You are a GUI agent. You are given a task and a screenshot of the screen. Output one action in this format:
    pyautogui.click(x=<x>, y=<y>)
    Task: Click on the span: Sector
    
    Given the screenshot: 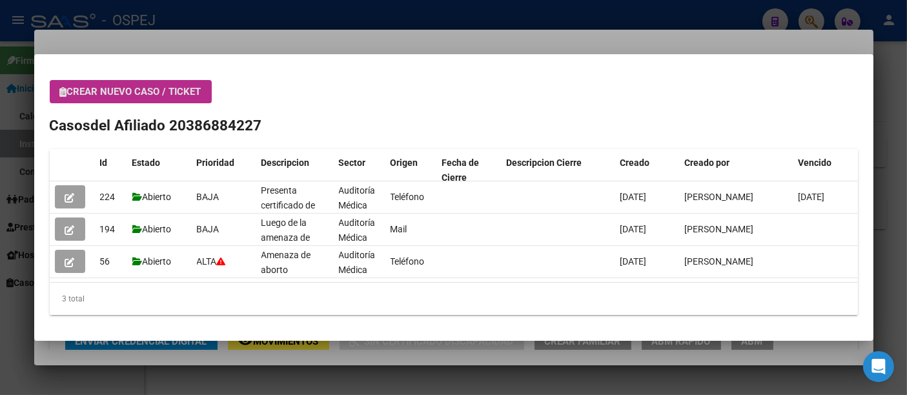 What is the action you would take?
    pyautogui.click(x=353, y=163)
    